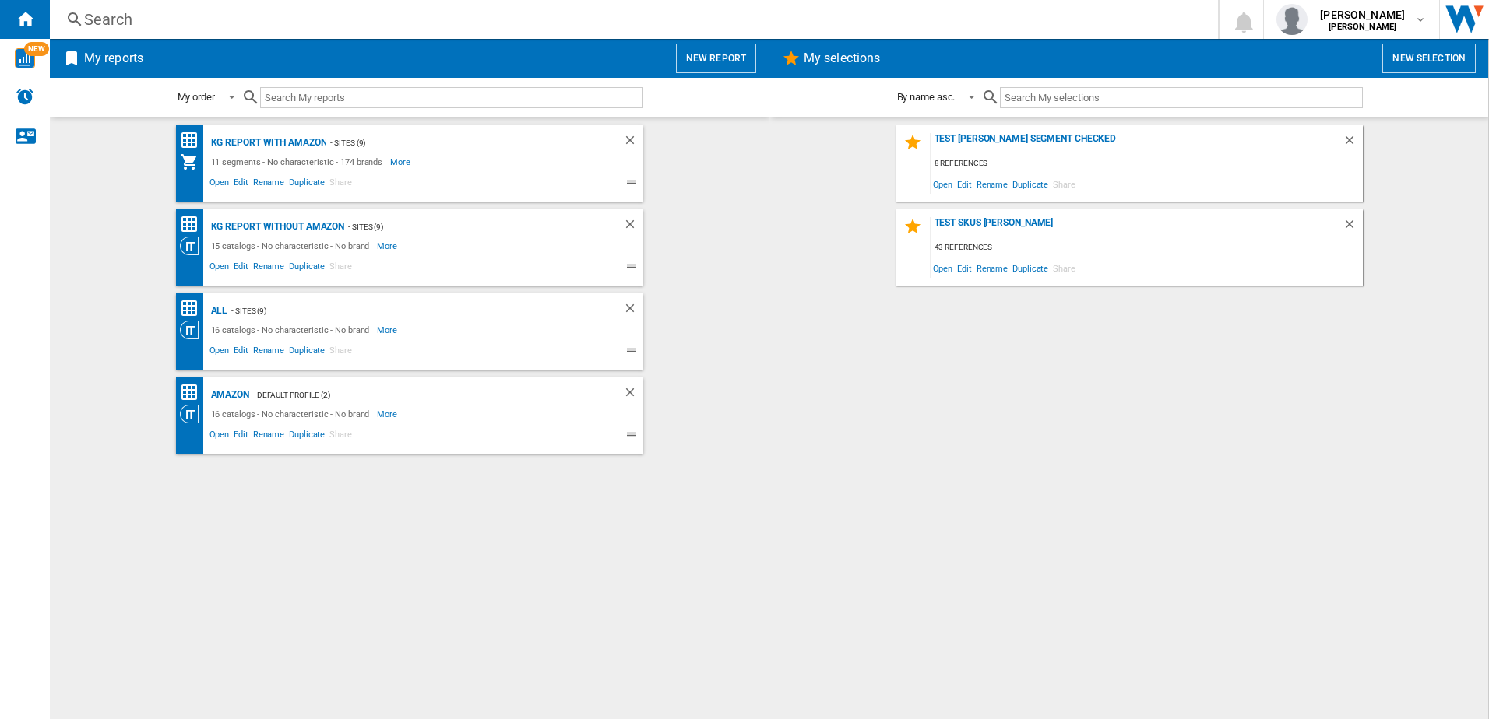 The image size is (1489, 719). I want to click on div: My order, so click(196, 97).